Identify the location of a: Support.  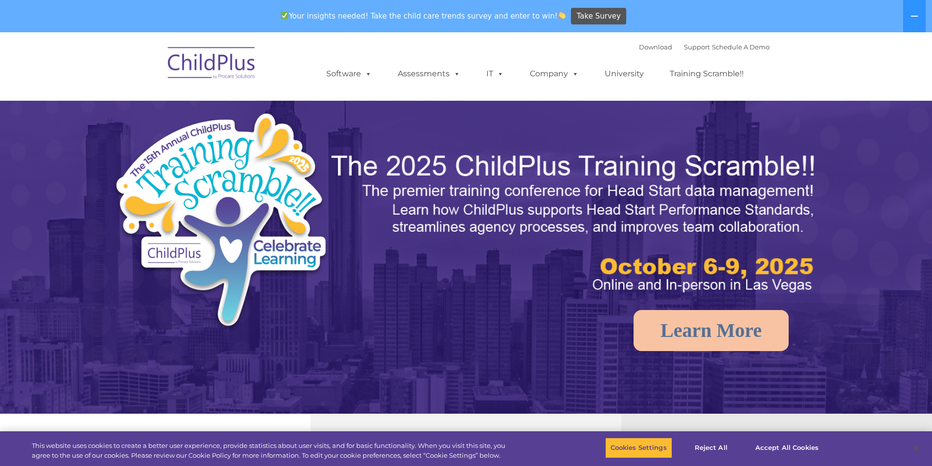
(697, 47).